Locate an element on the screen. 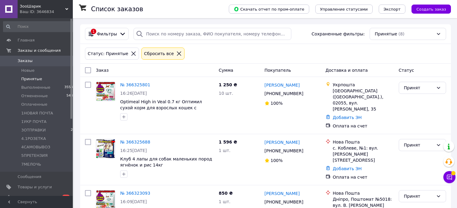 This screenshot has width=457, height=208. span: Управление статусами is located at coordinates (344, 9).